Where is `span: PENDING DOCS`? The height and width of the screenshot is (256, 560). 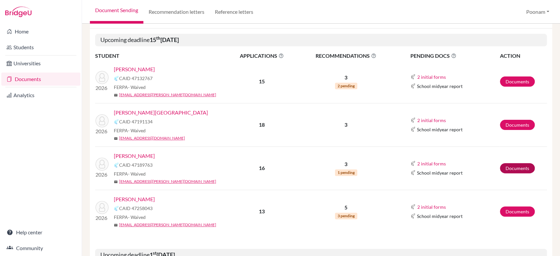 span: PENDING DOCS is located at coordinates (455, 56).